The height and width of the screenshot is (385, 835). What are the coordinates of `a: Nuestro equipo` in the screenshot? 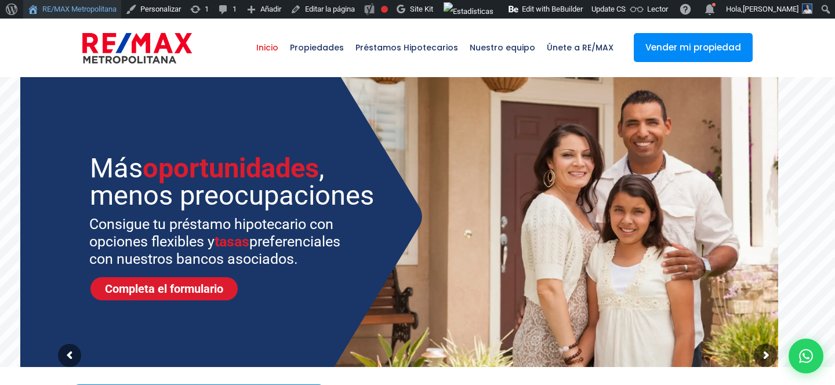 It's located at (502, 48).